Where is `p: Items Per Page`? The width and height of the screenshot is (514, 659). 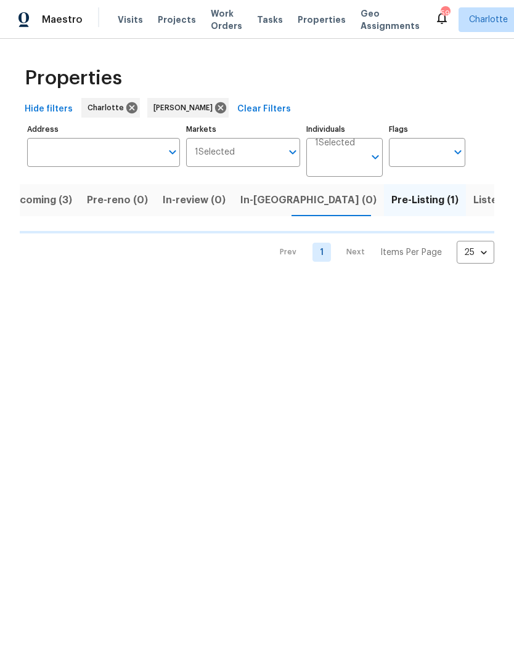
p: Items Per Page is located at coordinates (411, 253).